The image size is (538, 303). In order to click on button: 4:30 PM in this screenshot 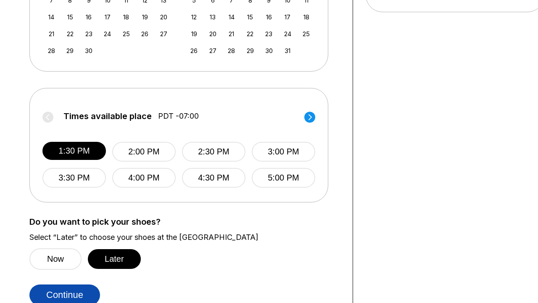, I will do `click(213, 177)`.